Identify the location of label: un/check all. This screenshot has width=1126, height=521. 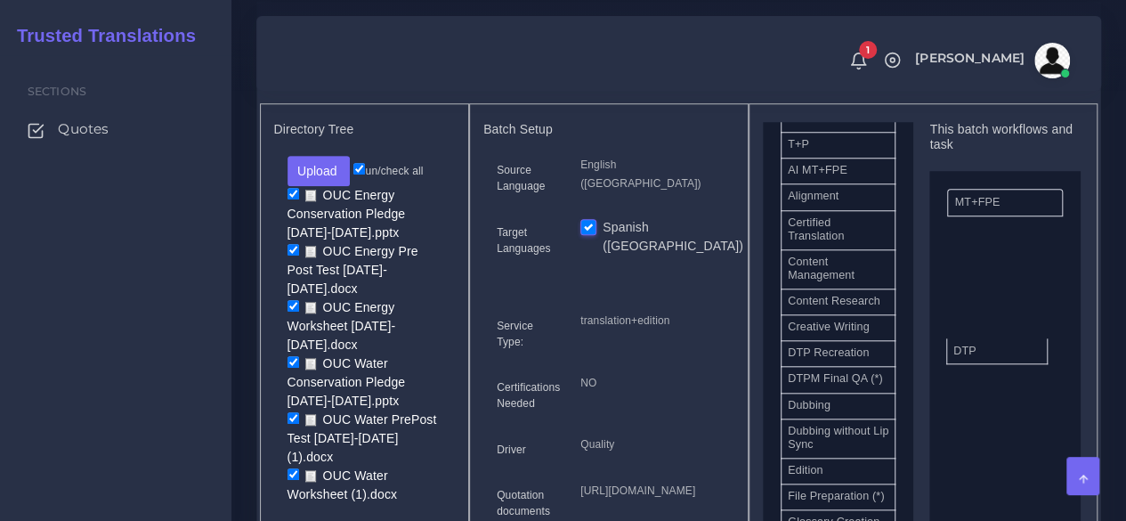
(388, 171).